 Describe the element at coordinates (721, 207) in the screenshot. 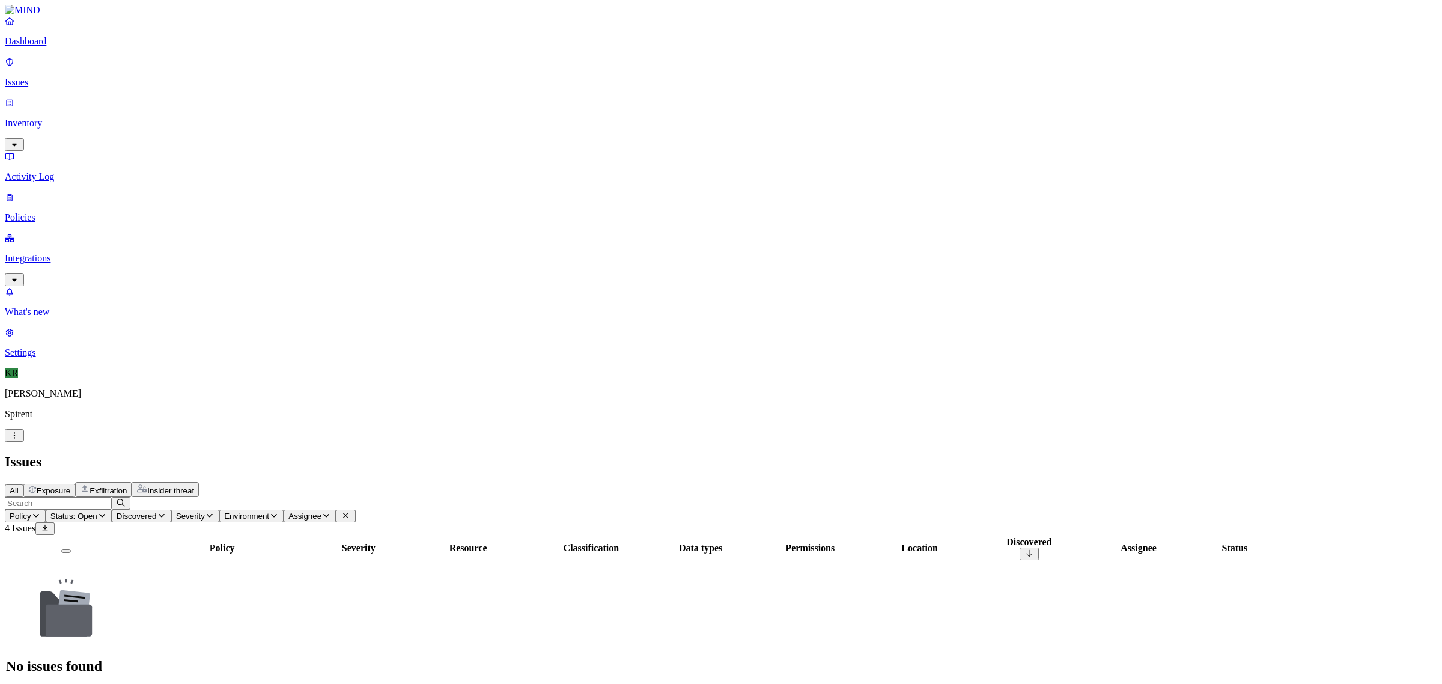

I see `a: Policies` at that location.